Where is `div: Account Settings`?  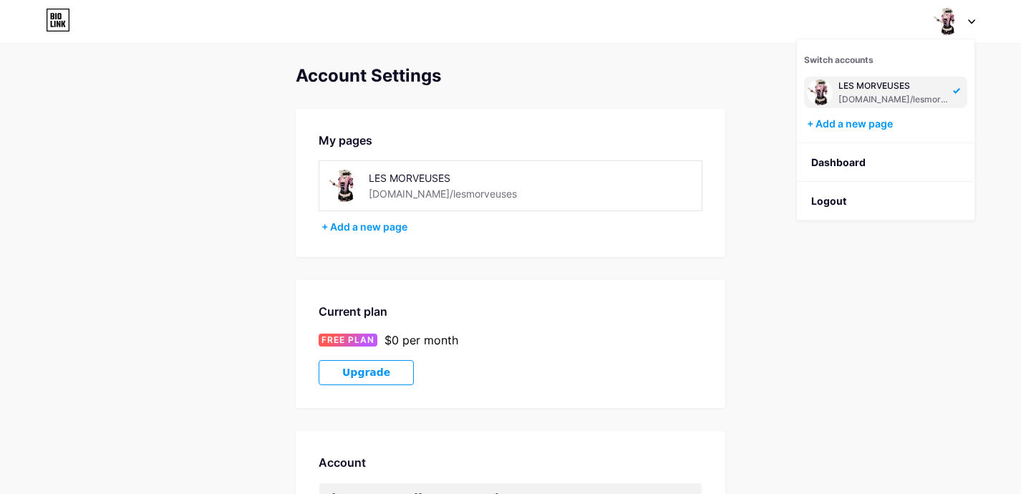 div: Account Settings is located at coordinates (510, 76).